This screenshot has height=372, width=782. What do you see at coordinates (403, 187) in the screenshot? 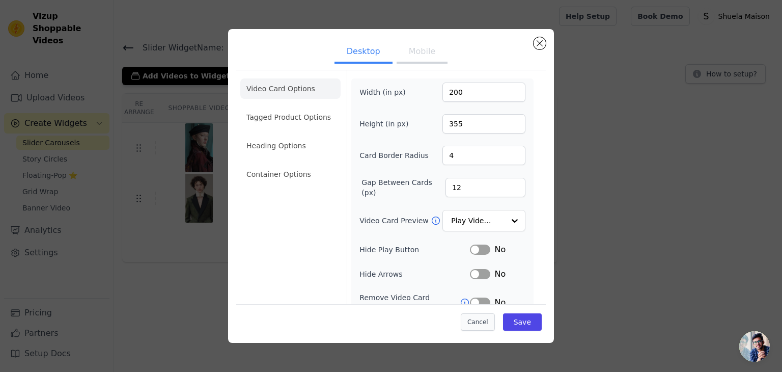
I see `label: Gap Between Cards (px)` at bounding box center [403, 187].